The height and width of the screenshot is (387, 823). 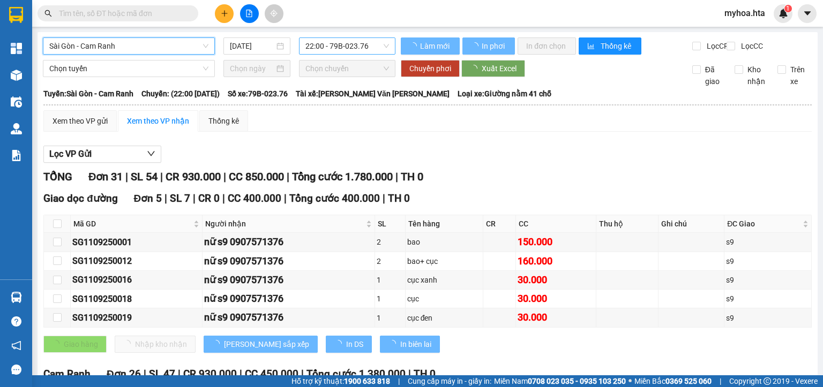 What do you see at coordinates (136, 318) in the screenshot?
I see `div: SG1109250019` at bounding box center [136, 318].